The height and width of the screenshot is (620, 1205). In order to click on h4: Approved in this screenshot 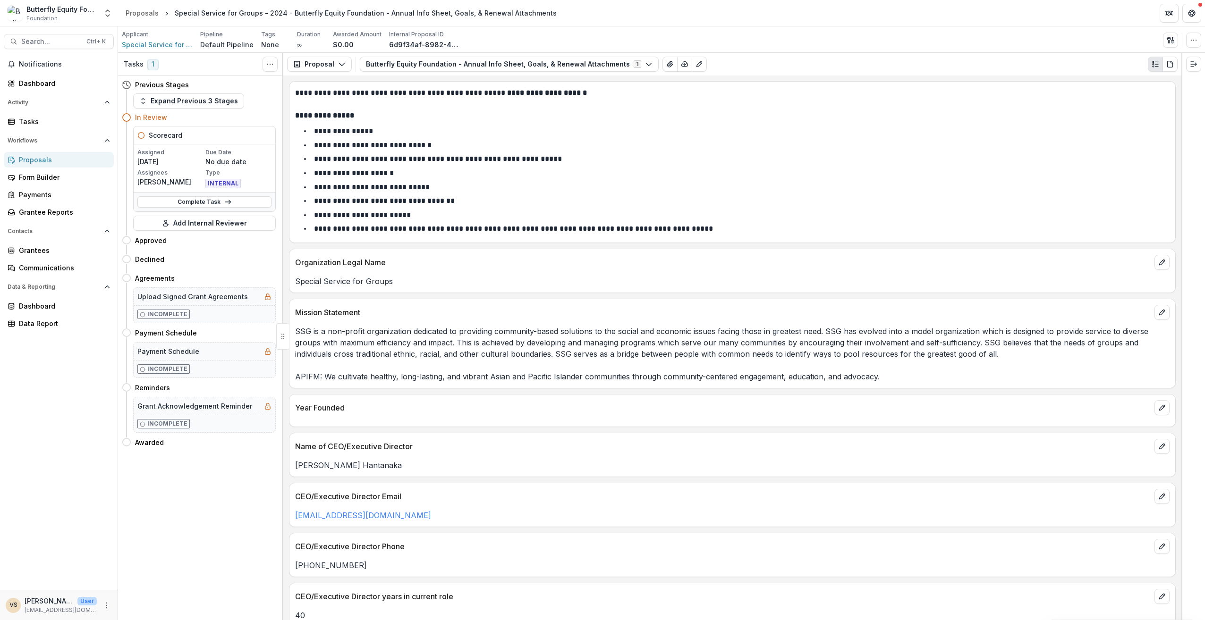, I will do `click(151, 240)`.